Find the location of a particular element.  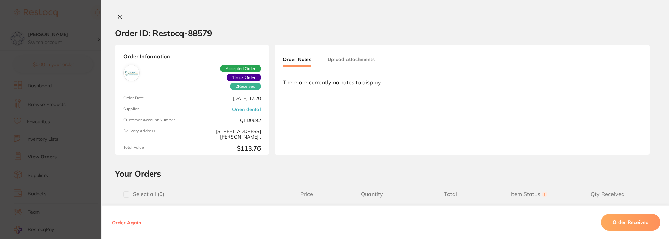

span: Qty Received is located at coordinates (608, 194).